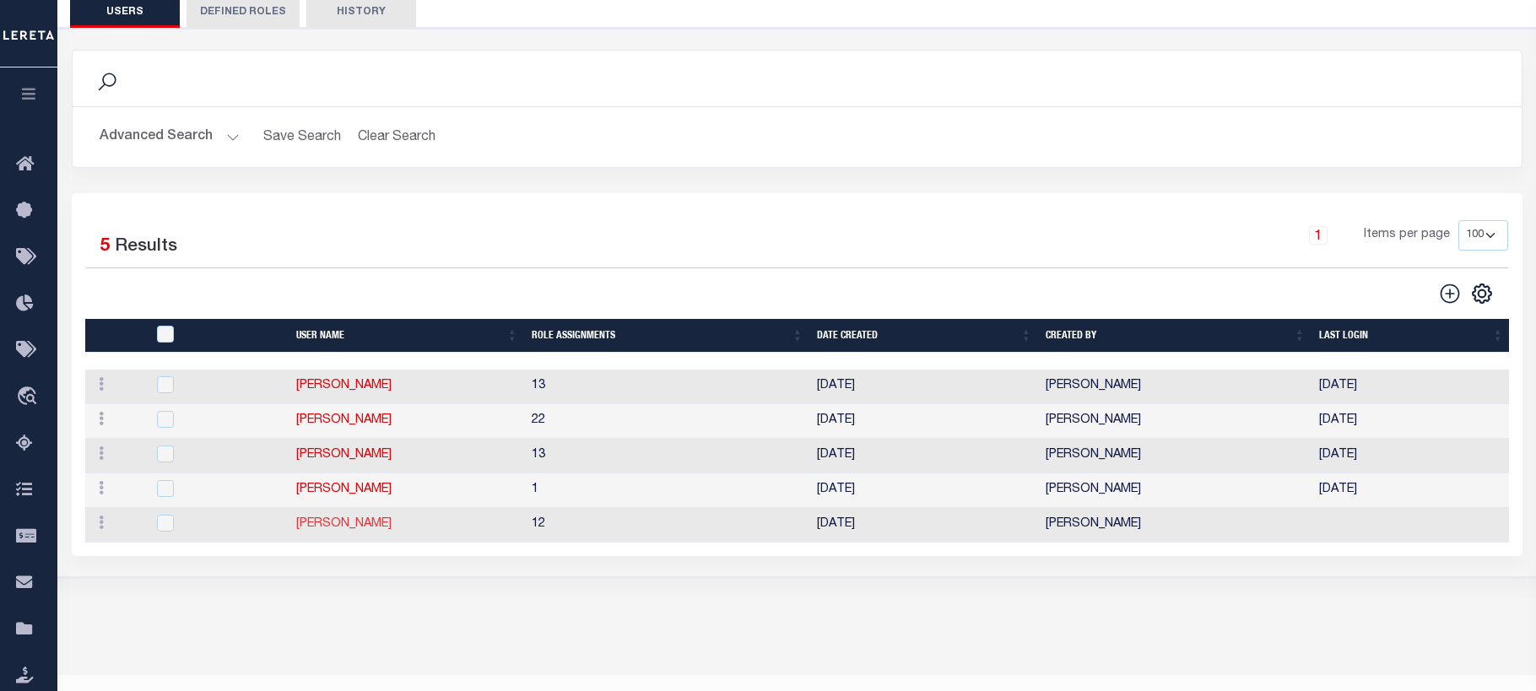 This screenshot has width=1536, height=691. I want to click on th: Date Created: activate to sort column ascending, so click(924, 336).